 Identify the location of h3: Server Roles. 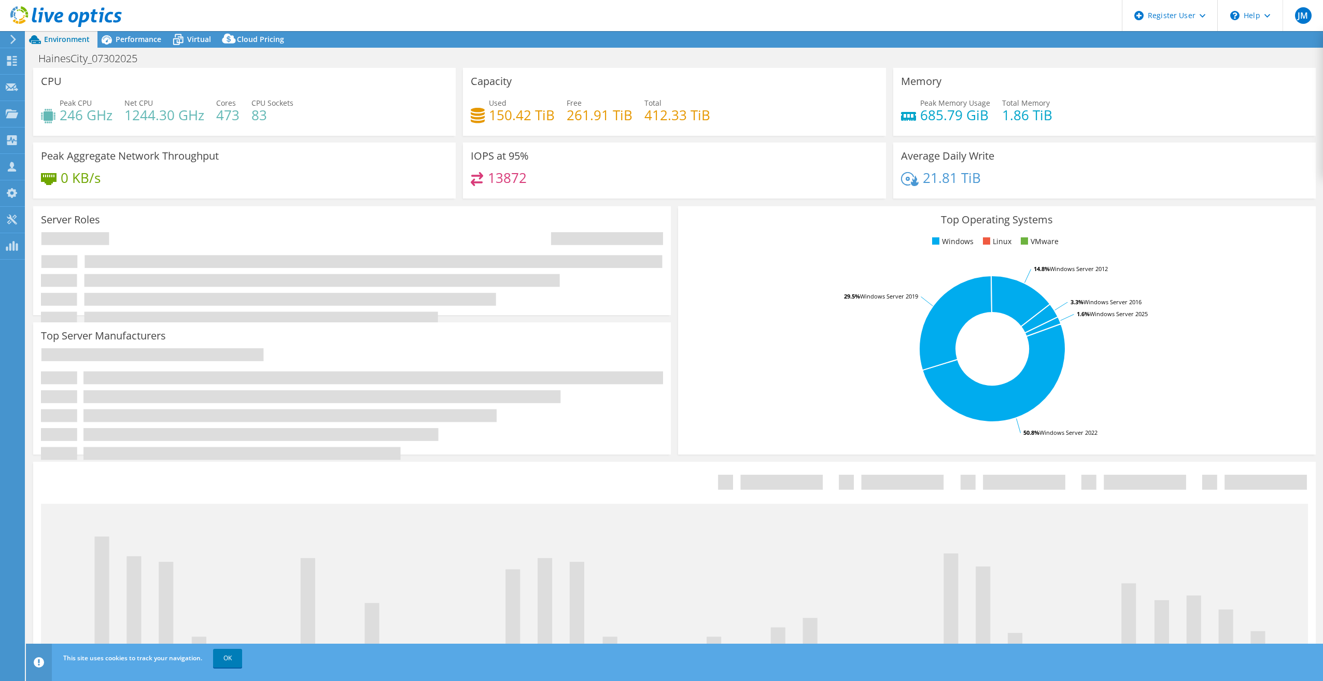
(70, 220).